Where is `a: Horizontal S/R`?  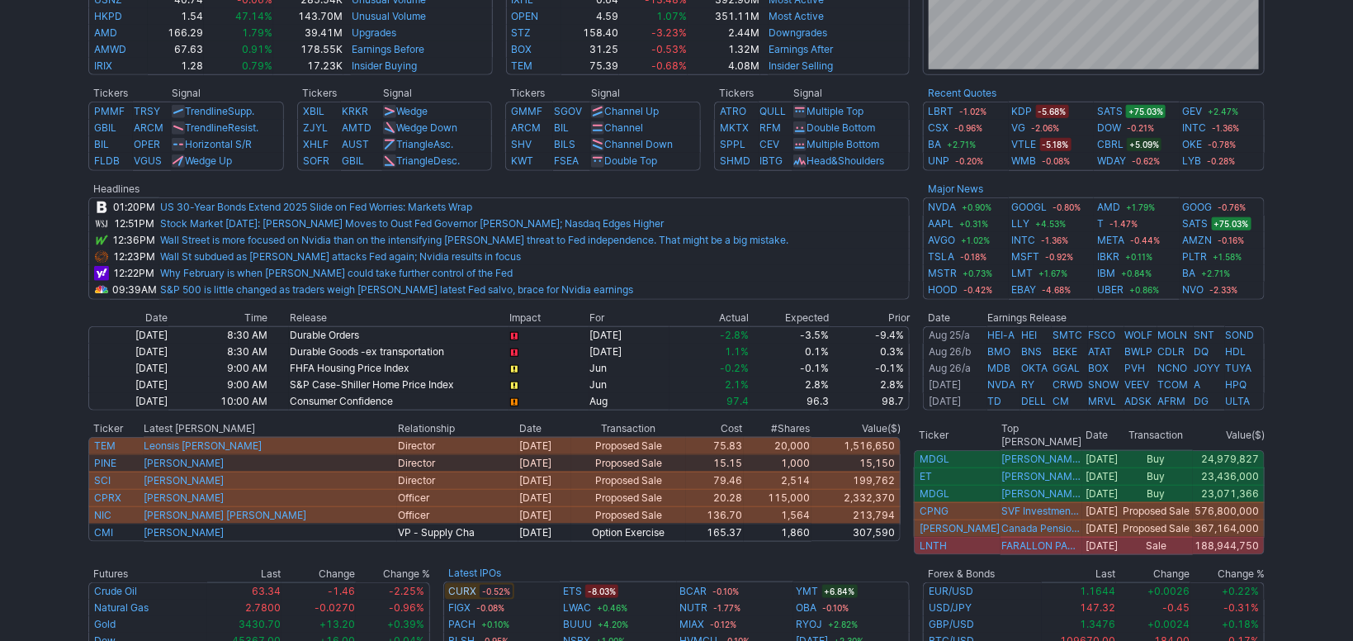 a: Horizontal S/R is located at coordinates (218, 144).